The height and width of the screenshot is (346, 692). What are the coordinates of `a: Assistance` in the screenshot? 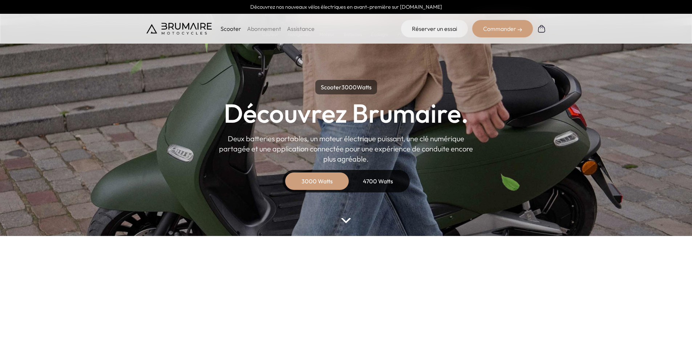 It's located at (301, 29).